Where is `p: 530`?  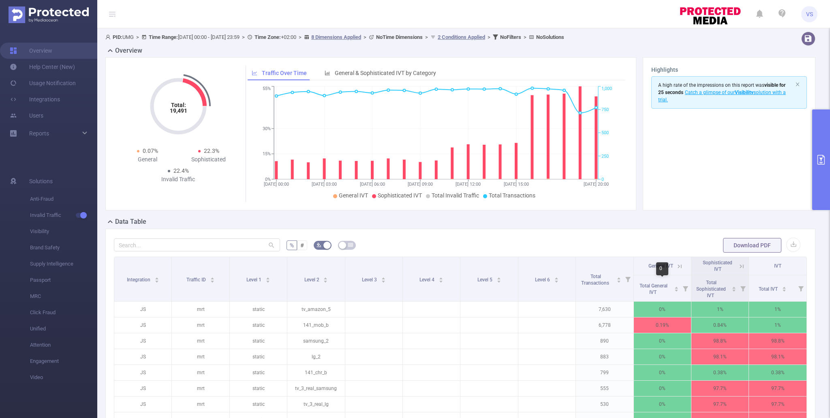 p: 530 is located at coordinates (604, 404).